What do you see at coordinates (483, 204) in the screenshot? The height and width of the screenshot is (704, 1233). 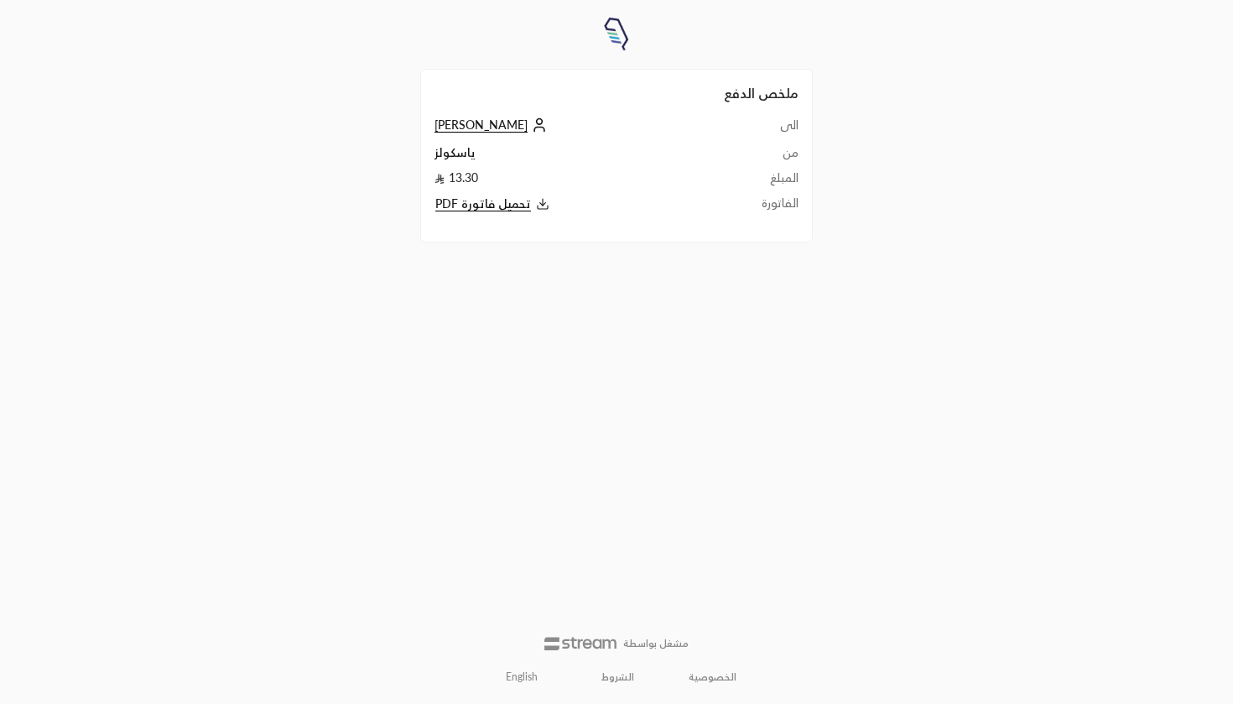 I see `span: تحميل فاتورة PDF` at bounding box center [483, 204].